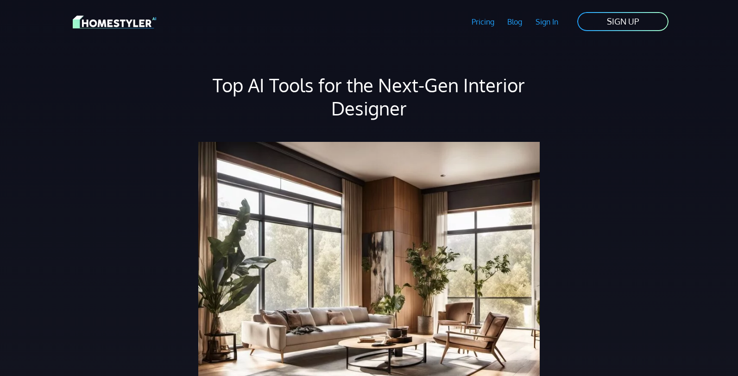 This screenshot has width=738, height=376. Describe the element at coordinates (114, 22) in the screenshot. I see `img: HomeStyler AI logo` at that location.